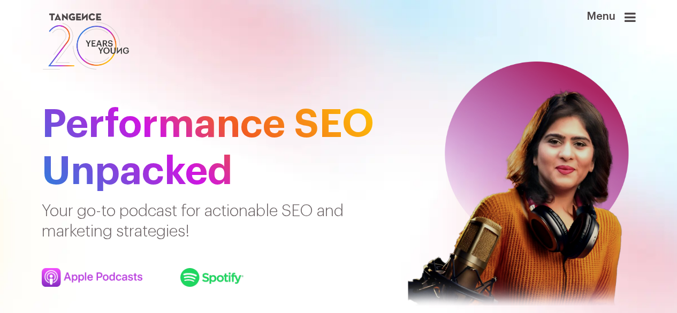 This screenshot has height=313, width=677. What do you see at coordinates (211, 148) in the screenshot?
I see `h1: Performance SEO Unpacked` at bounding box center [211, 148].